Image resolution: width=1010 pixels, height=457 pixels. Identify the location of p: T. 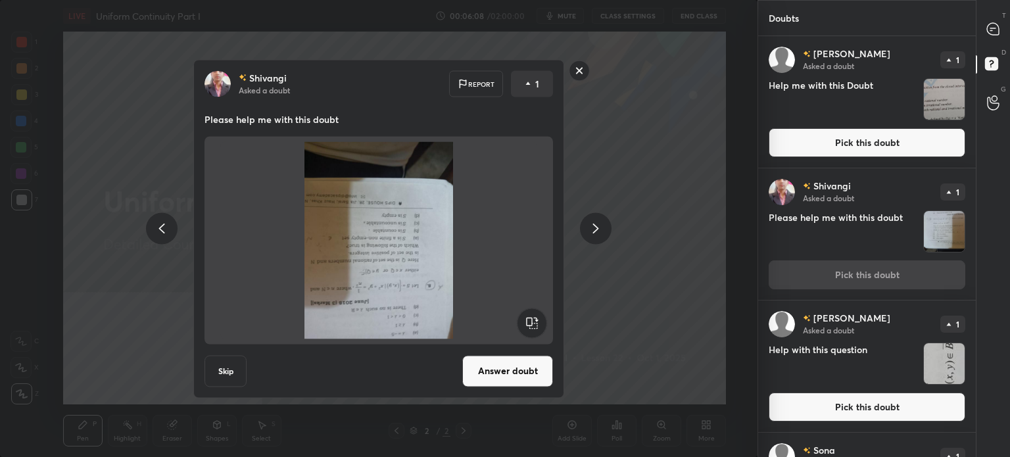
(1004, 15).